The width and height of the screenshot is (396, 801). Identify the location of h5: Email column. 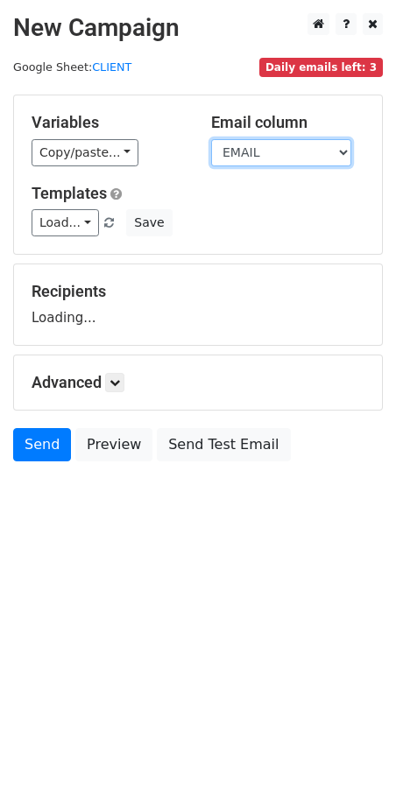
(287, 123).